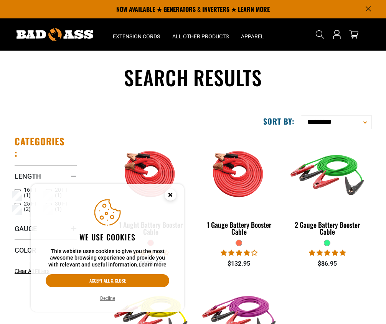 Image resolution: width=386 pixels, height=324 pixels. Describe the element at coordinates (107, 281) in the screenshot. I see `button: Accept all & close` at that location.